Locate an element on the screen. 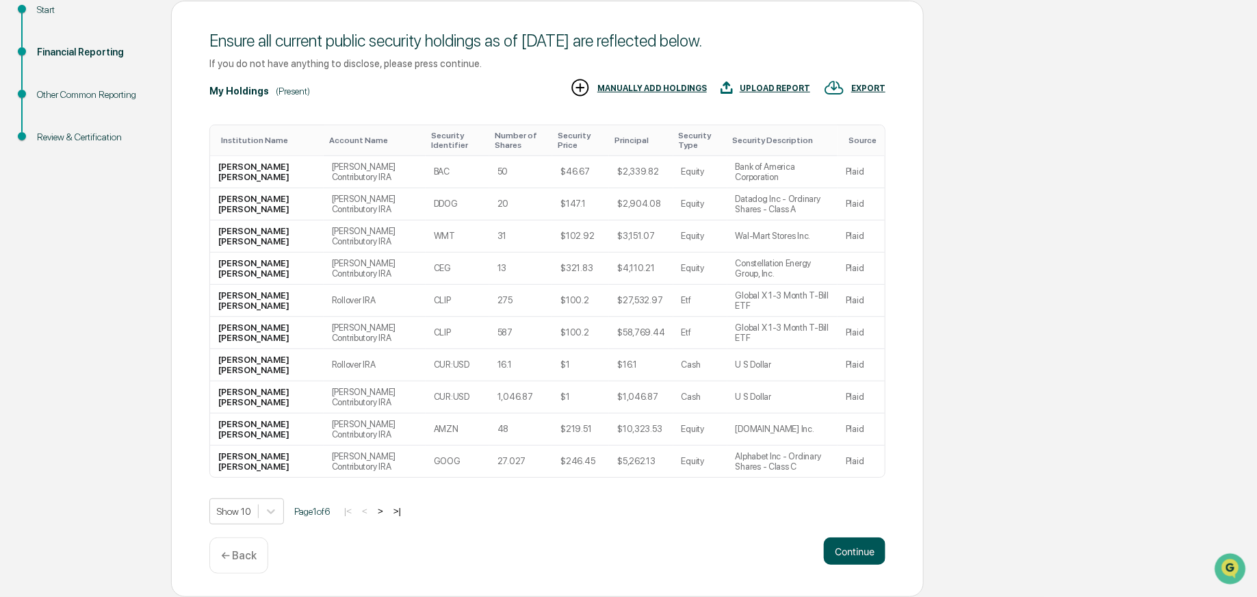 The width and height of the screenshot is (1257, 597). td: DDOG is located at coordinates (457, 204).